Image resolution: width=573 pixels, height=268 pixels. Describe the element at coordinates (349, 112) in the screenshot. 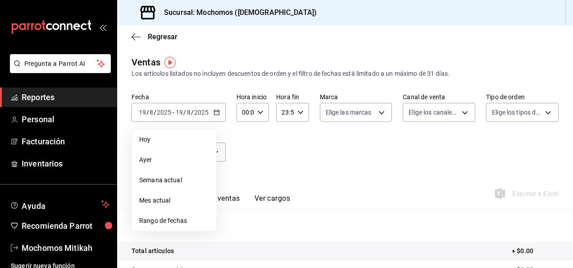

I see `span: Elige las marcas` at that location.